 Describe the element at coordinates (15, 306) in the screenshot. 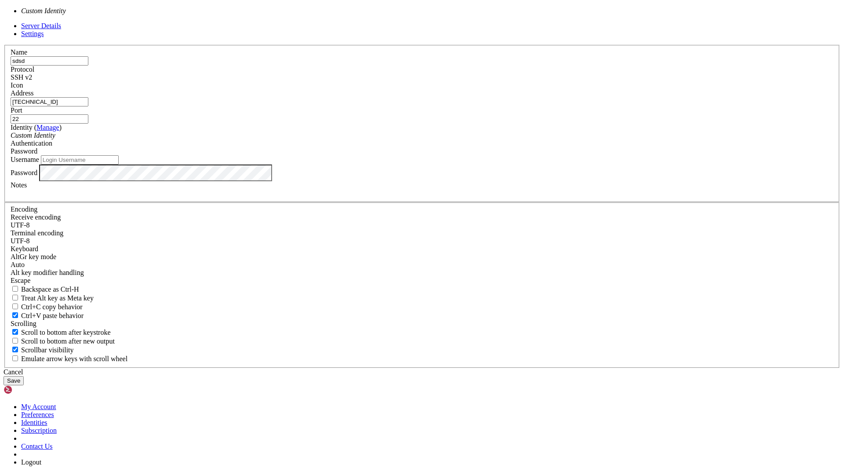

I see `input: Ctrl+C copy behavior` at that location.